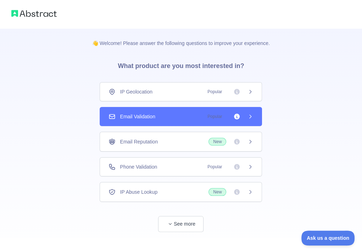 This screenshot has height=249, width=362. Describe the element at coordinates (139, 192) in the screenshot. I see `span: IP Abuse Lookup` at that location.